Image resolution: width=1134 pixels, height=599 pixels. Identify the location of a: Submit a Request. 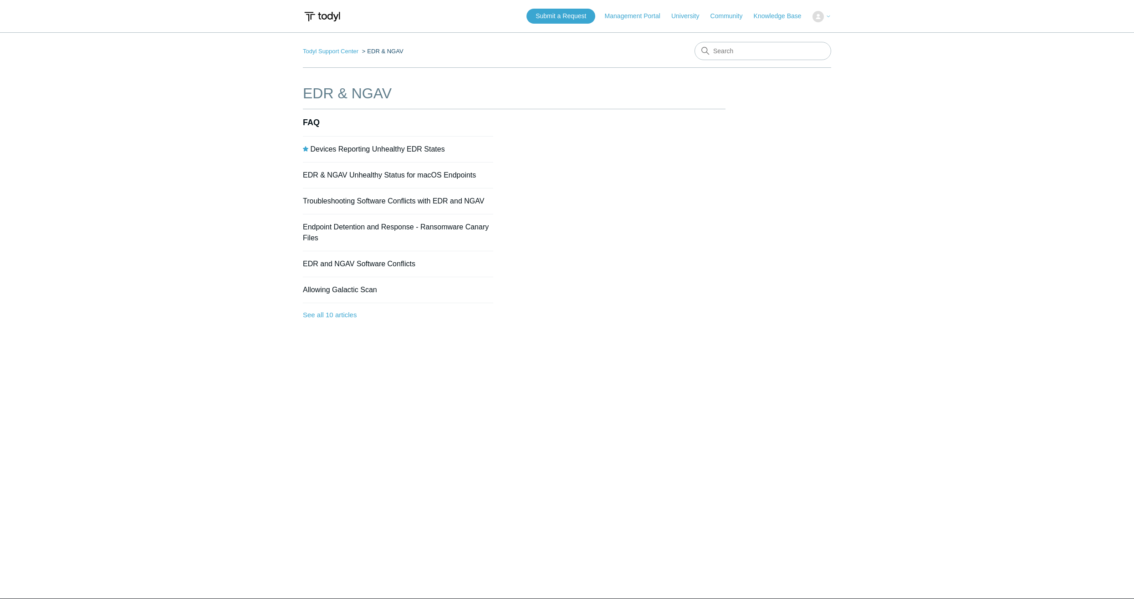
(561, 16).